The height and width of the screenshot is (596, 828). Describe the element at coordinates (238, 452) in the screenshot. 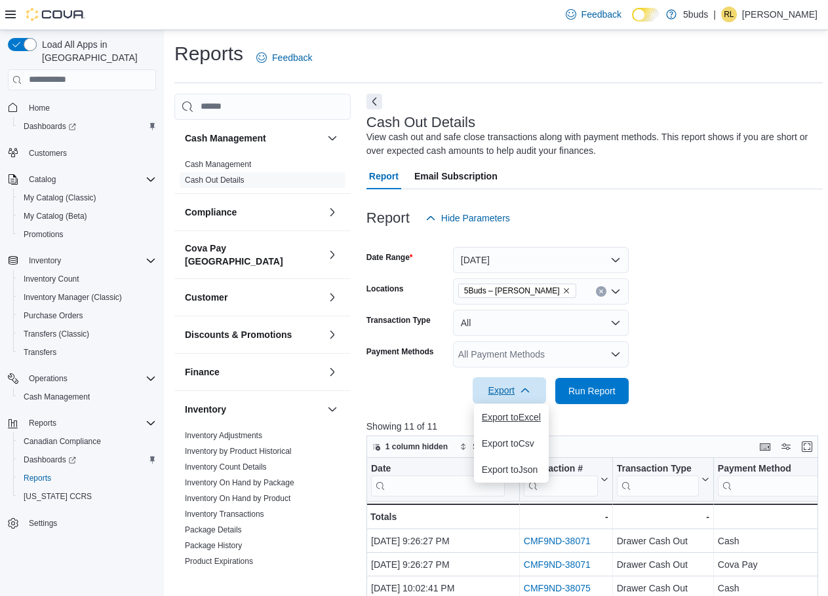

I see `span: Inventory by Product Historical` at that location.